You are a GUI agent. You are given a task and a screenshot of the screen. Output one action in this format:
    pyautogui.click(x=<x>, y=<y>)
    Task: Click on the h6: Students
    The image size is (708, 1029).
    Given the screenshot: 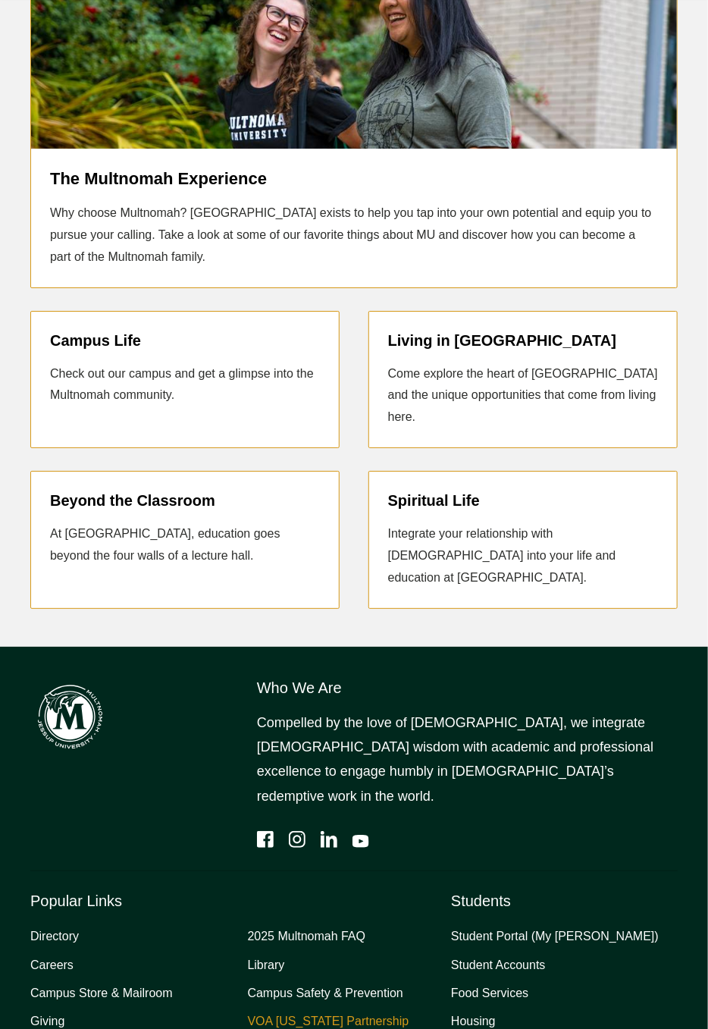 What is the action you would take?
    pyautogui.click(x=564, y=901)
    